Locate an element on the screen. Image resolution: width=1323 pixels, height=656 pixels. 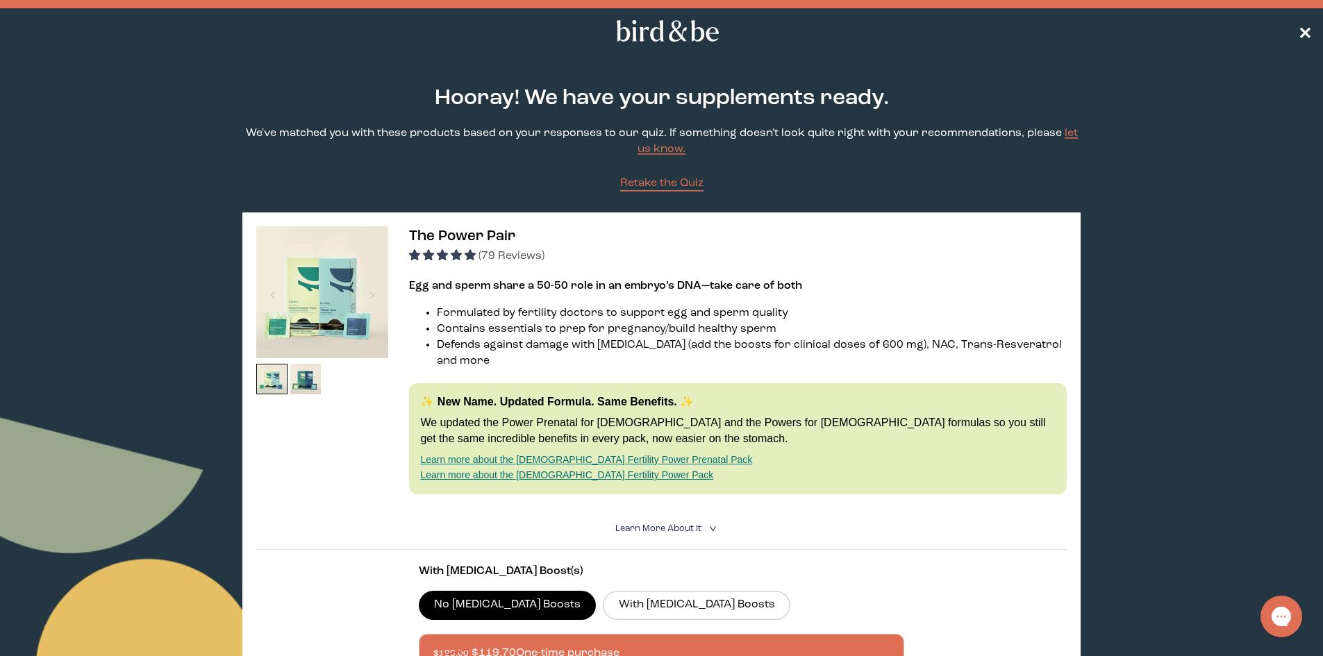
span: 4.92 stars is located at coordinates (444, 256).